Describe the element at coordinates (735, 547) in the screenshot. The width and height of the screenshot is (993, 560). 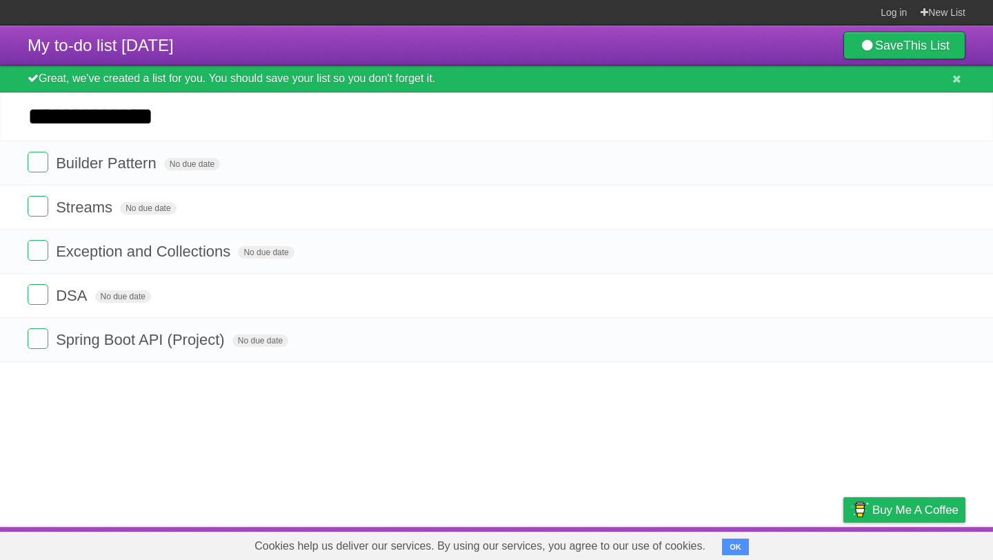
I see `button: OK` at that location.